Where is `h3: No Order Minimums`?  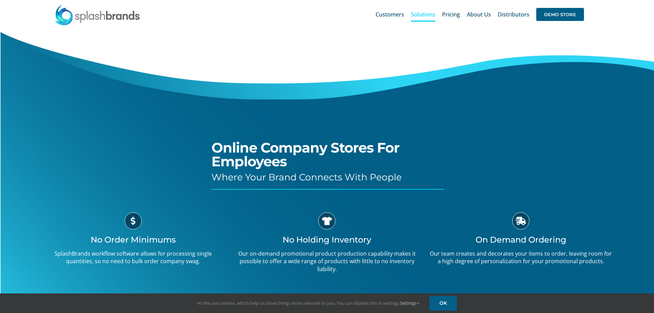
h3: No Order Minimums is located at coordinates (133, 239).